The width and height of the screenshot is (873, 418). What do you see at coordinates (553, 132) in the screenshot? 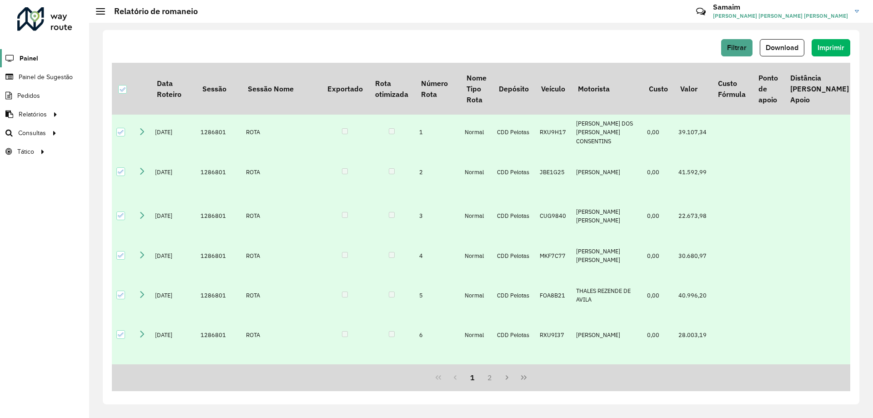
I see `td: RXU9H17` at bounding box center [553, 132].